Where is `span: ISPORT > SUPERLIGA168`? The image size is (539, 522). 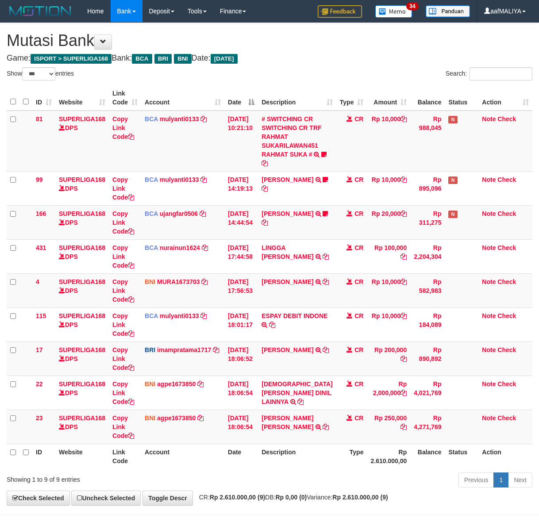 span: ISPORT > SUPERLIGA168 is located at coordinates (71, 59).